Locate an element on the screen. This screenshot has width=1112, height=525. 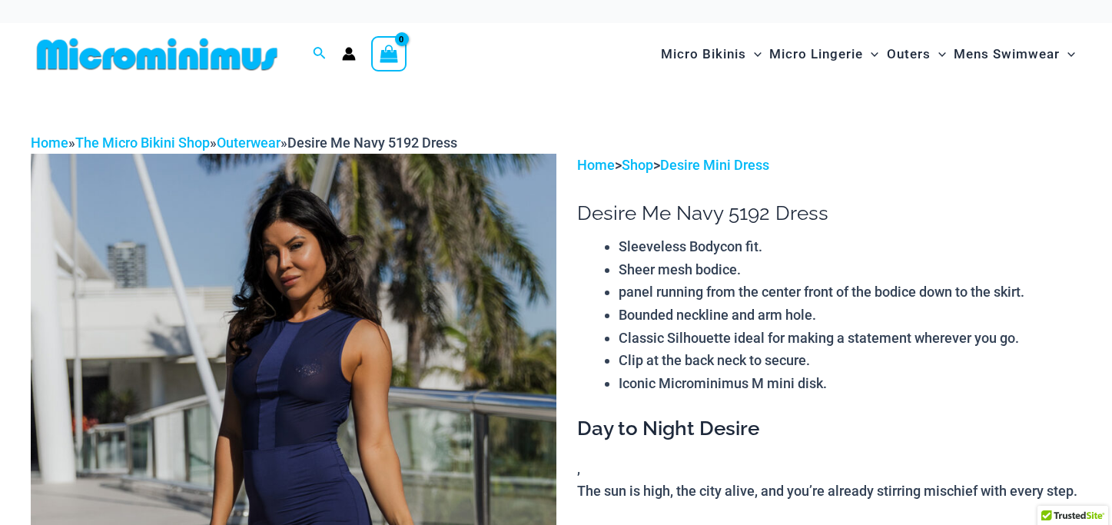
nav: Site Navigation is located at coordinates (868, 54).